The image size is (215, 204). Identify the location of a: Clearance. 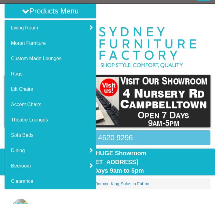
(51, 181).